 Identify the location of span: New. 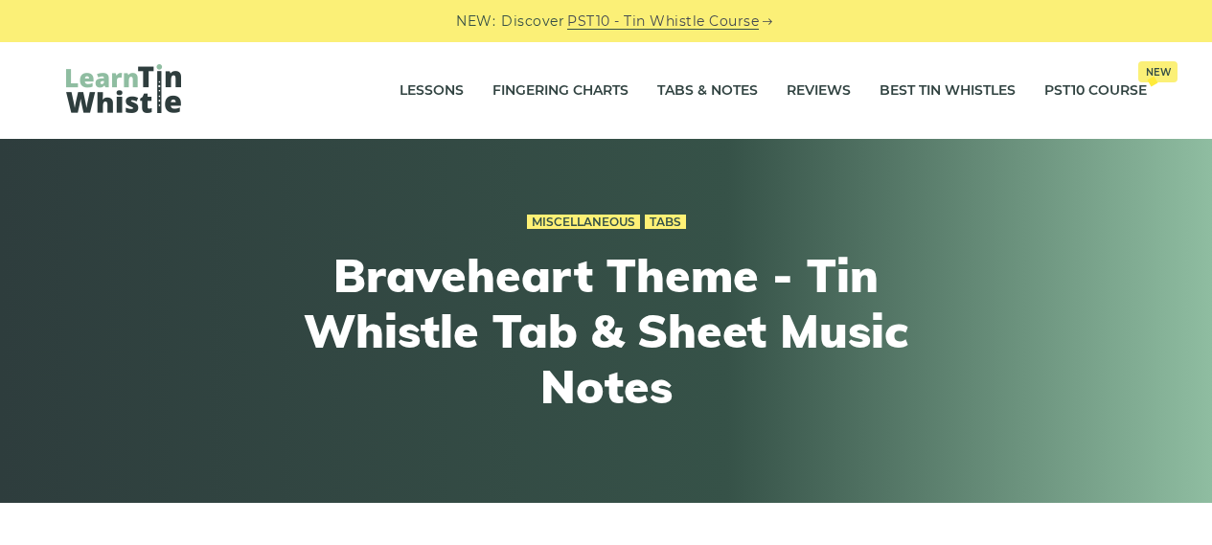
(1158, 72).